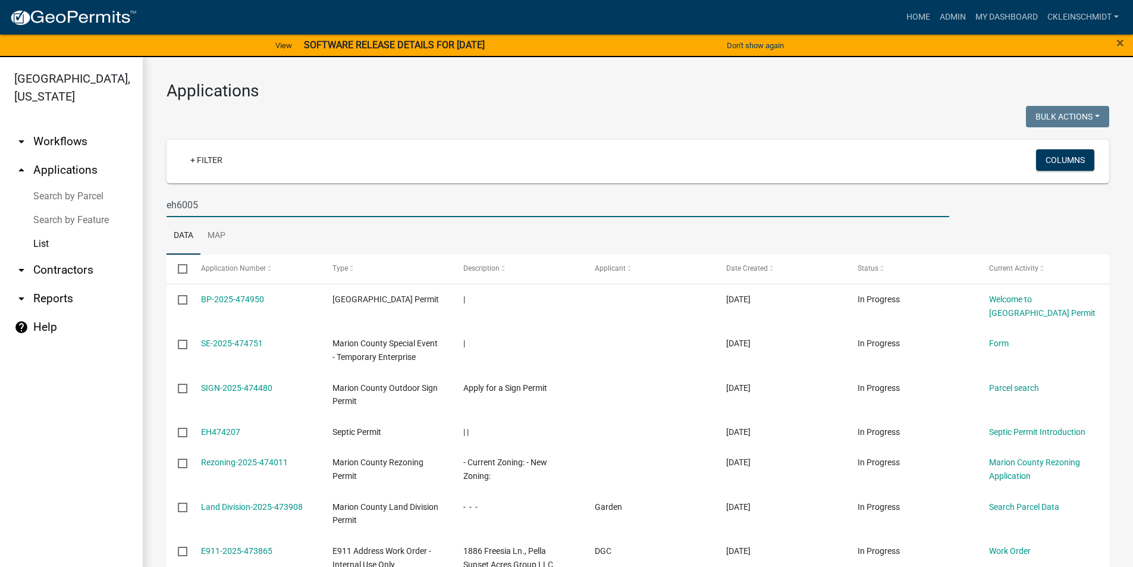  Describe the element at coordinates (1120, 43) in the screenshot. I see `button: Close` at that location.